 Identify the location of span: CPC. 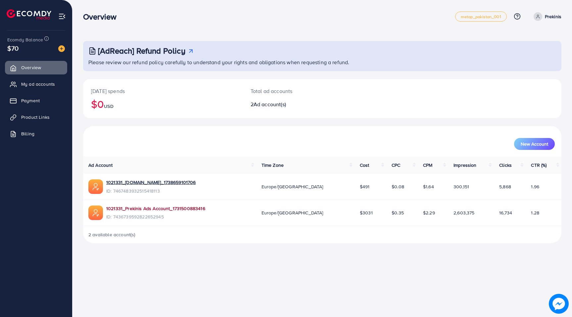
(396, 165).